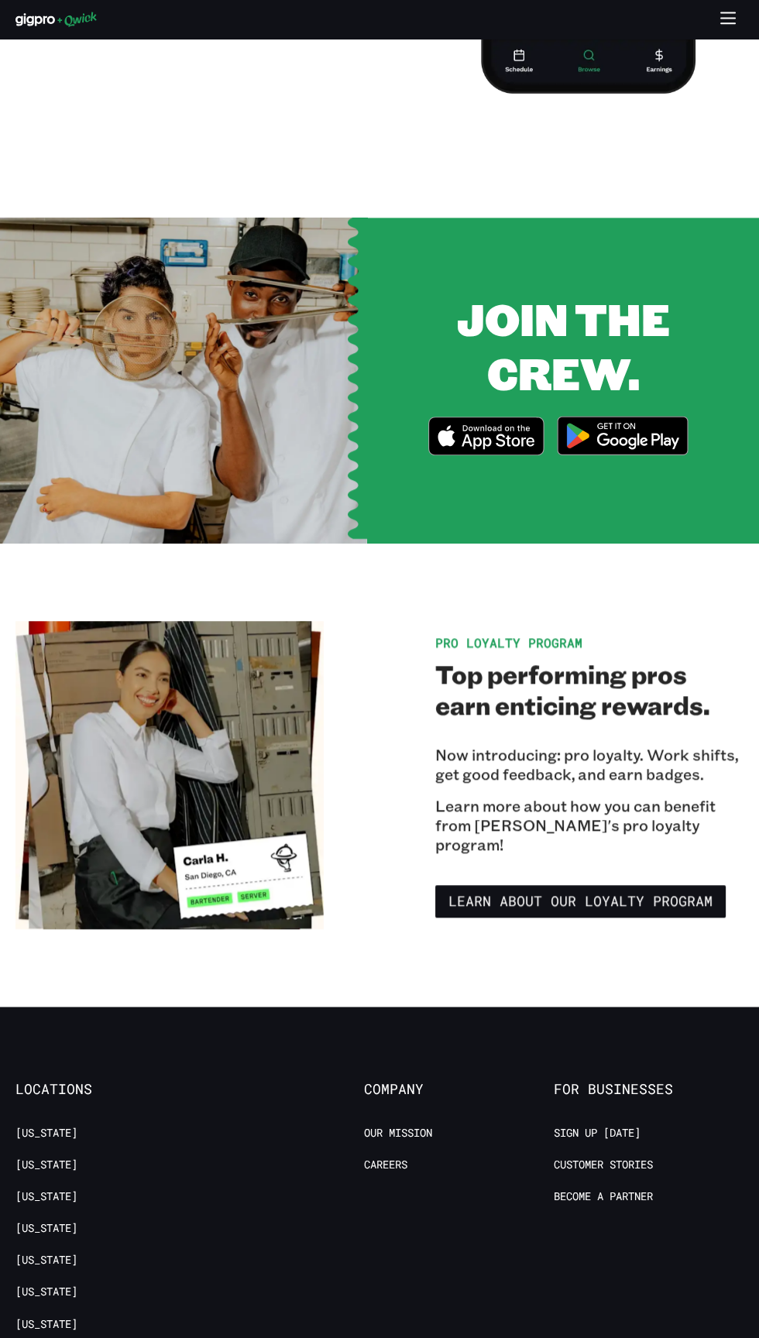 This screenshot has height=1338, width=759. Describe the element at coordinates (648, 1089) in the screenshot. I see `span: For Businesses` at that location.